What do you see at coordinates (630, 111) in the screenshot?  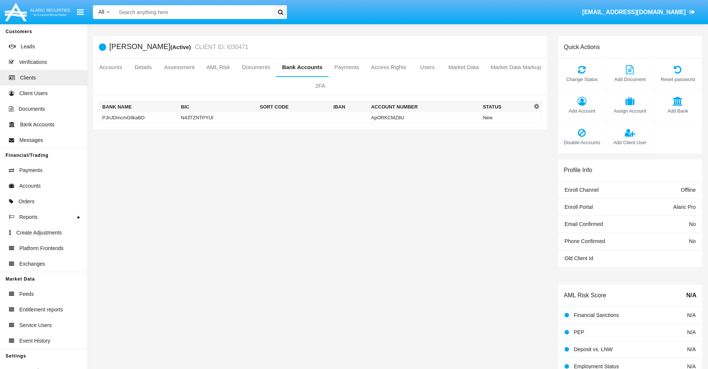 I see `span: Assign Account` at bounding box center [630, 111].